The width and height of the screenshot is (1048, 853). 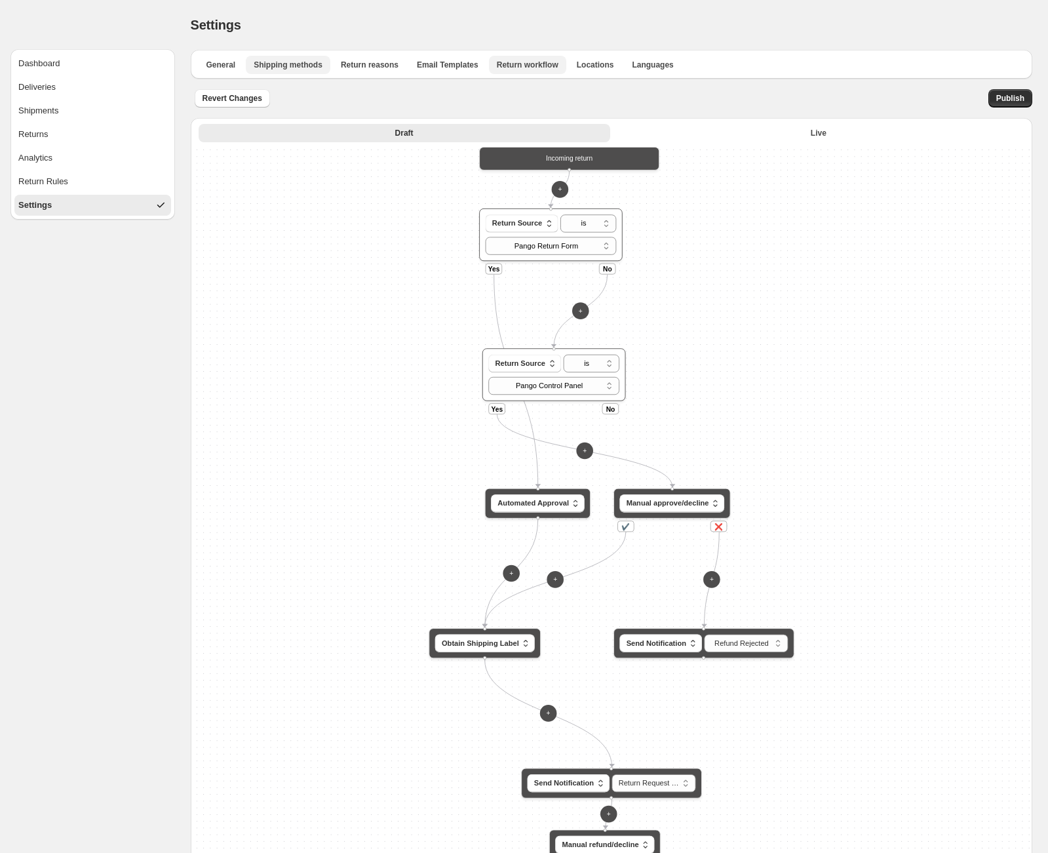 I want to click on button: Publish, so click(x=1010, y=98).